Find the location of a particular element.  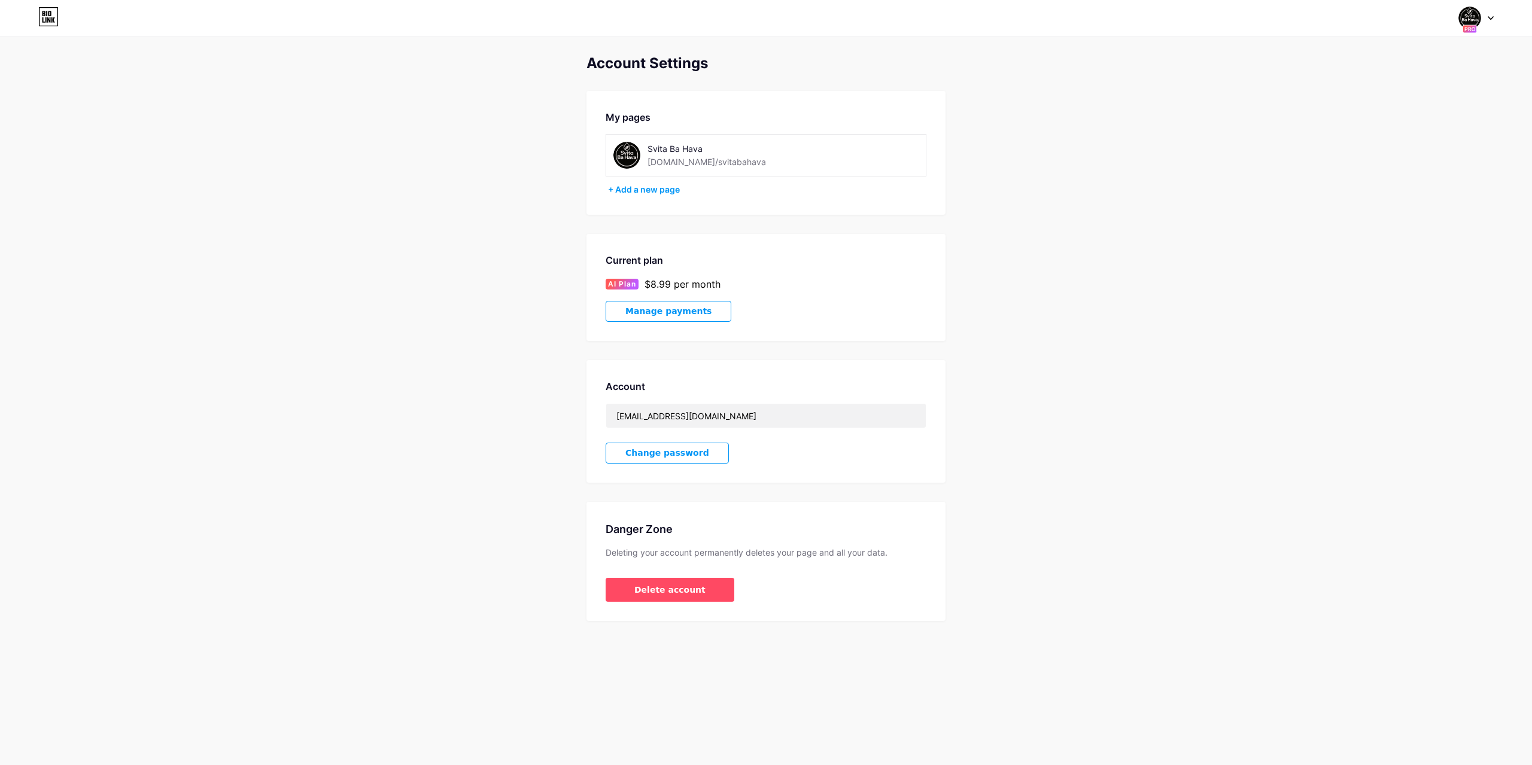

input: Email is located at coordinates (766, 416).